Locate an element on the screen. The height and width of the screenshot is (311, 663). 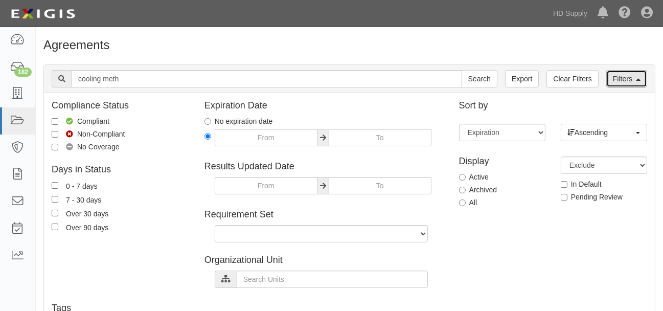
span: Ascending is located at coordinates (600, 132).